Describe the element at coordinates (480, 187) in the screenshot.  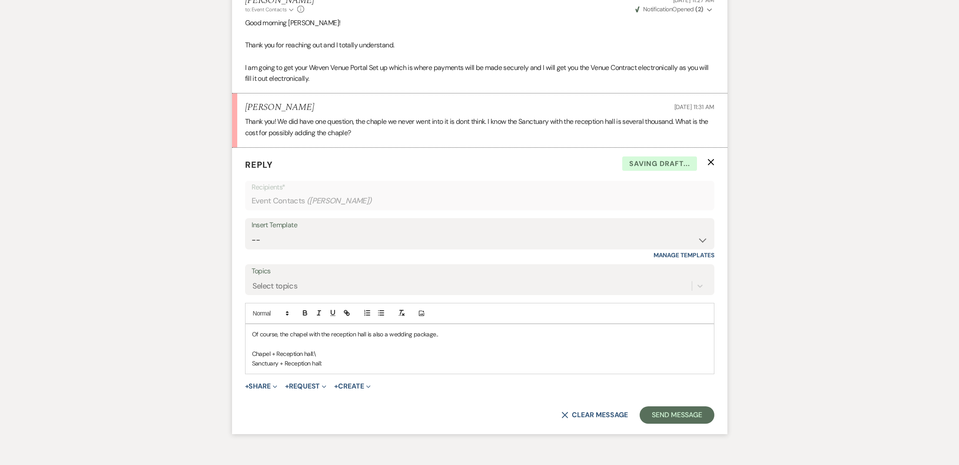
I see `p: Recipients*` at that location.